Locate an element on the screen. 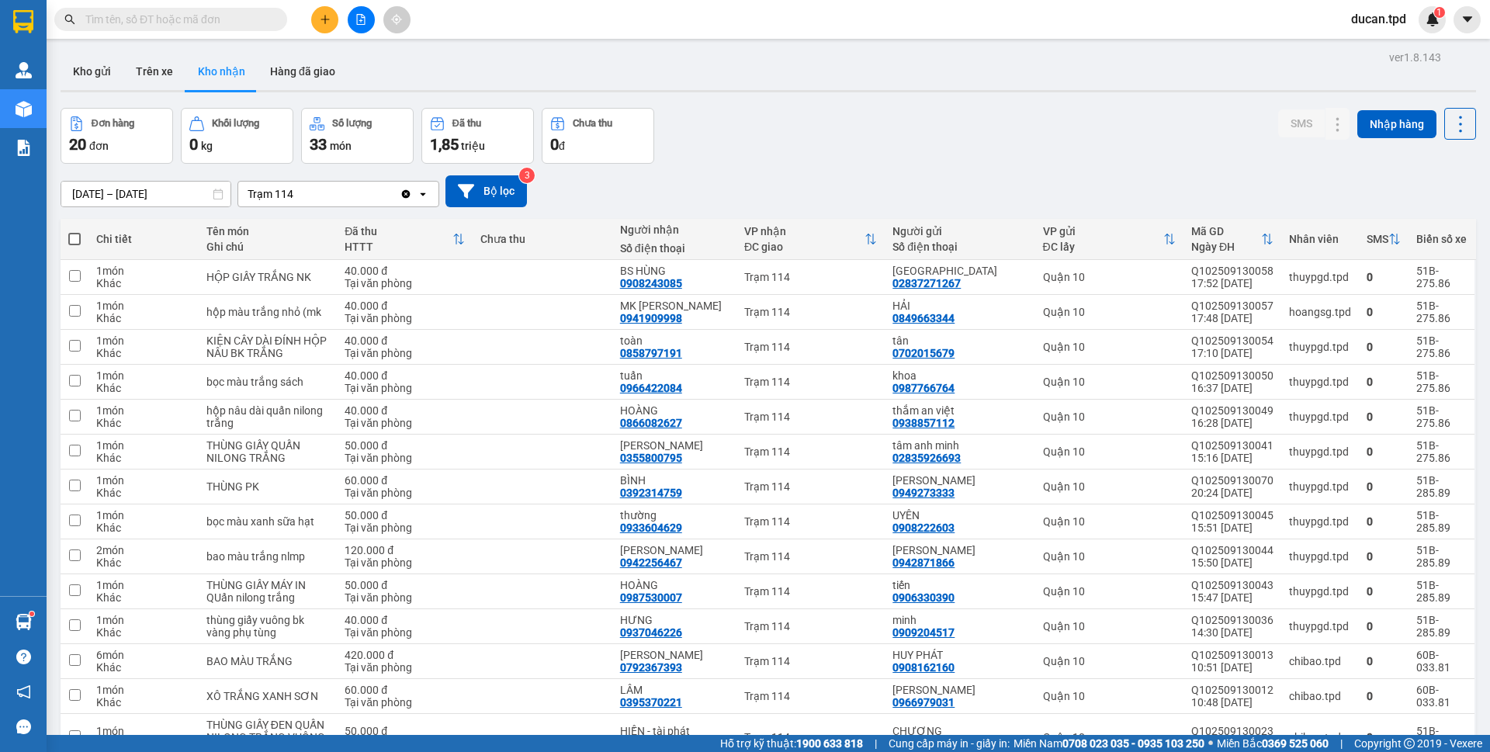 This screenshot has width=1490, height=752. div: 0987530007 is located at coordinates (651, 598).